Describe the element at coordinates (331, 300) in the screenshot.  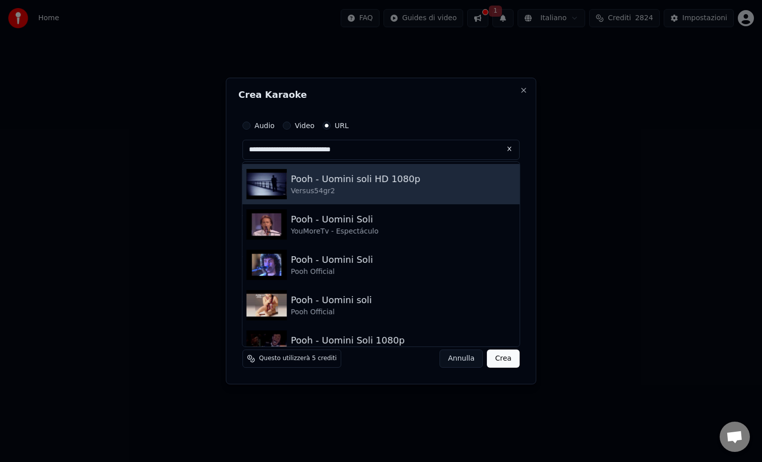
I see `div: Pooh - Uomini soli` at that location.